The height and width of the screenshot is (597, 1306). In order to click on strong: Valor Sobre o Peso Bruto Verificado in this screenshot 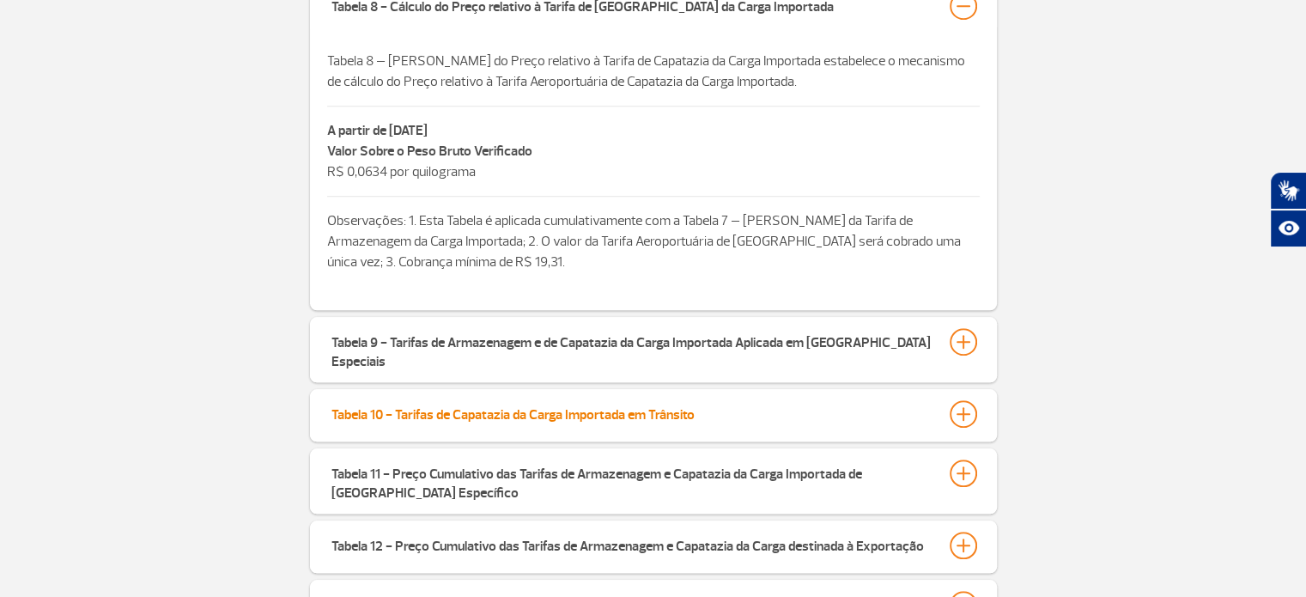, I will do `click(429, 151)`.